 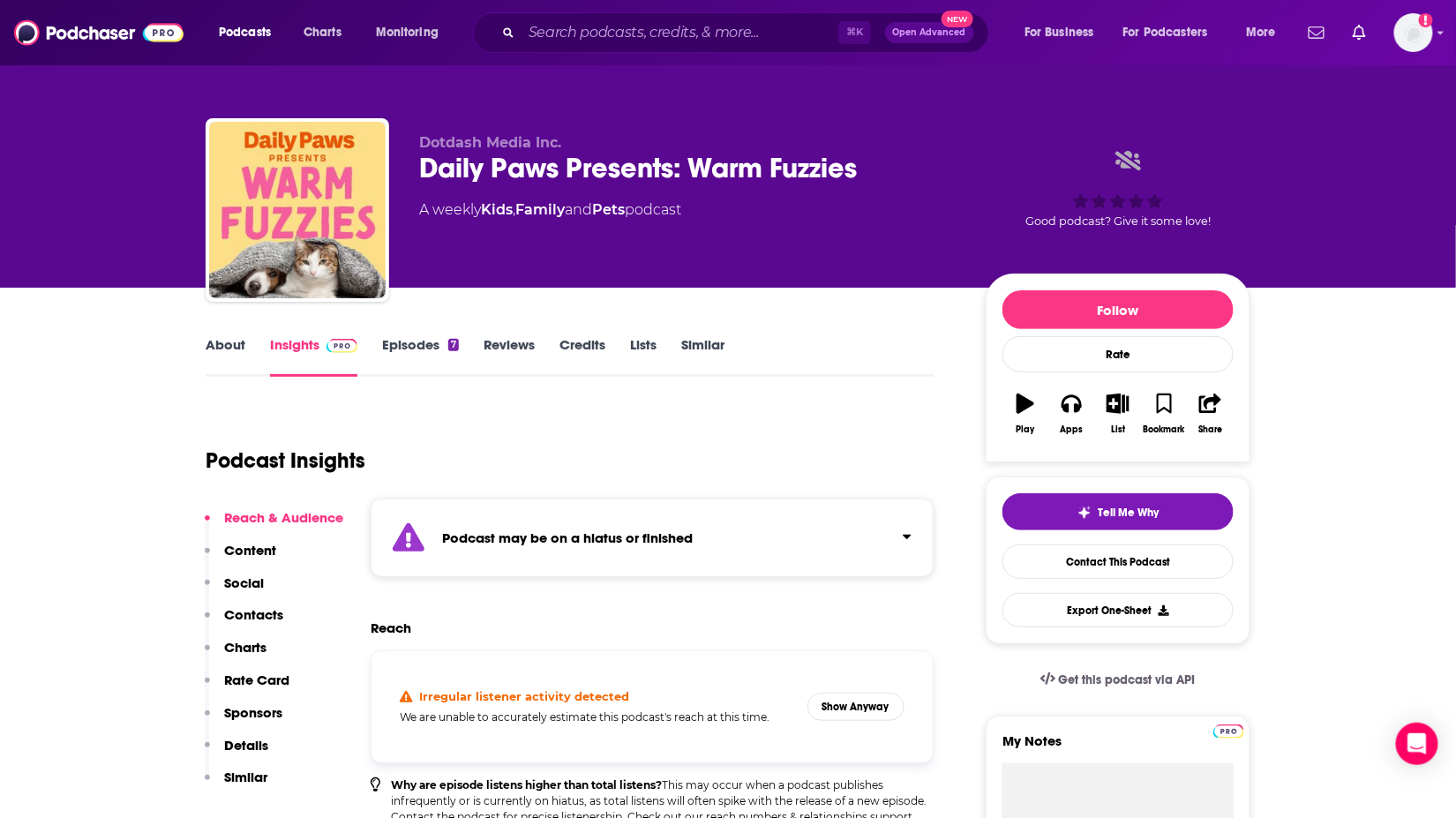 What do you see at coordinates (1072, 414) in the screenshot?
I see `button: Apps` at bounding box center [1072, 414].